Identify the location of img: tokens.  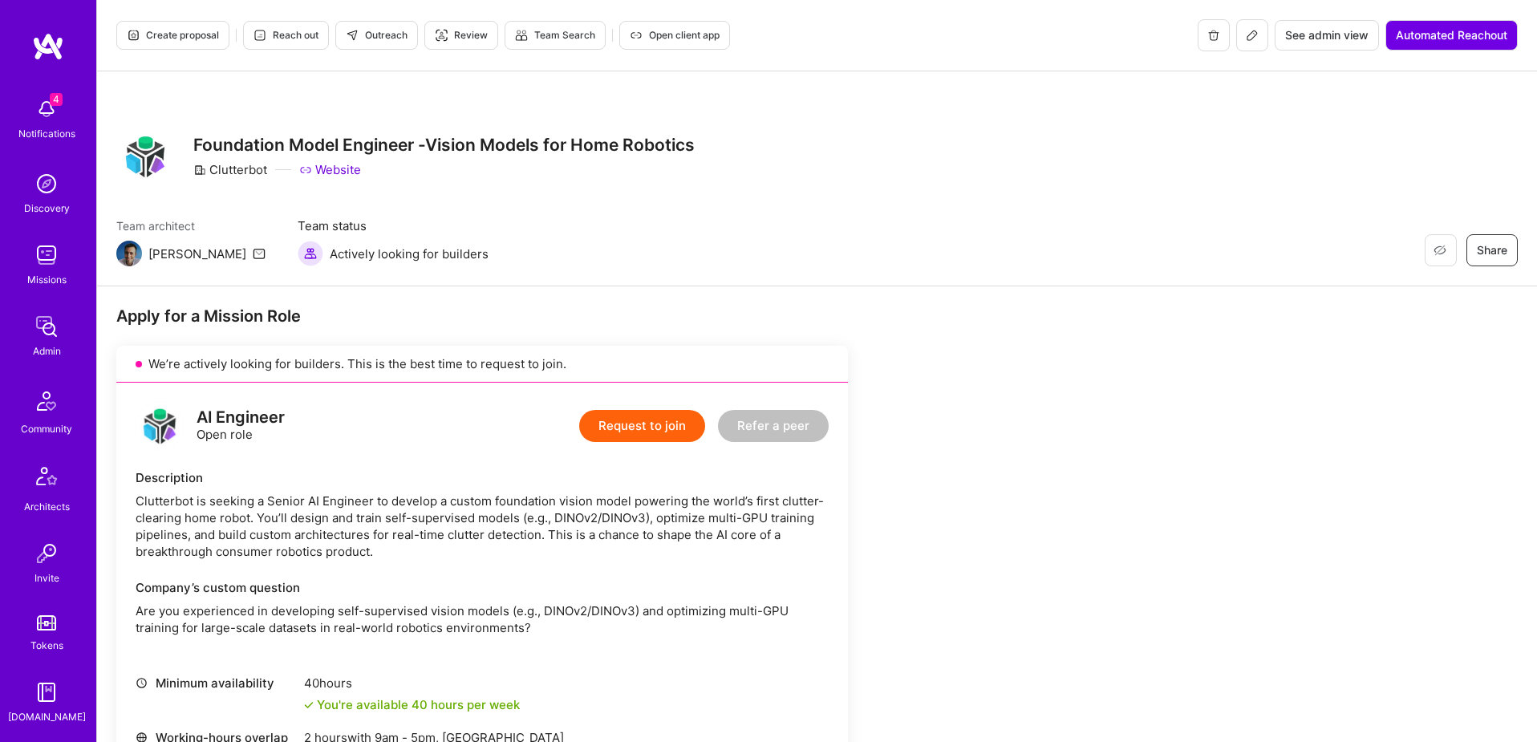
(47, 622).